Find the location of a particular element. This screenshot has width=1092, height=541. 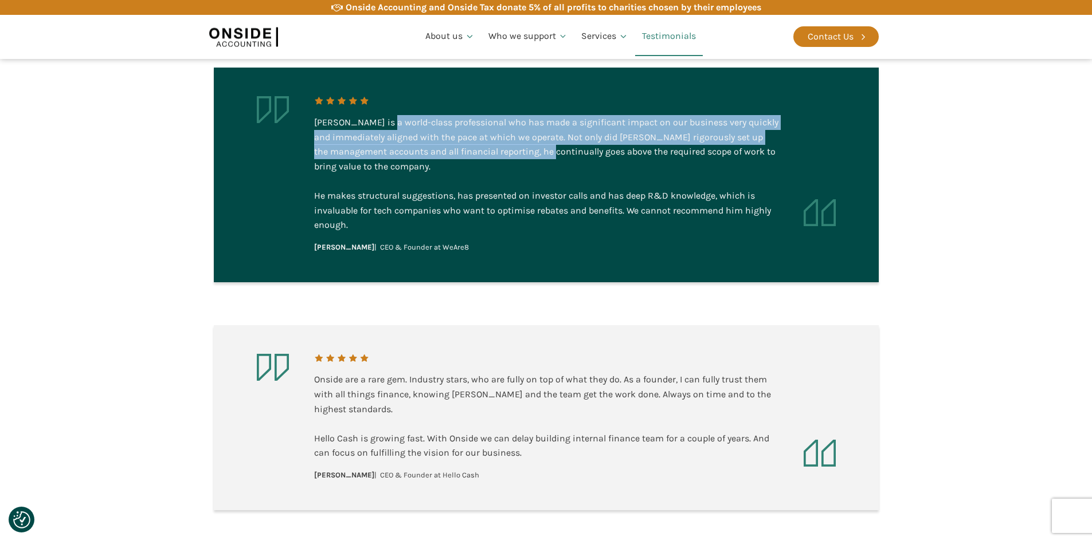

a: Services is located at coordinates (604, 37).